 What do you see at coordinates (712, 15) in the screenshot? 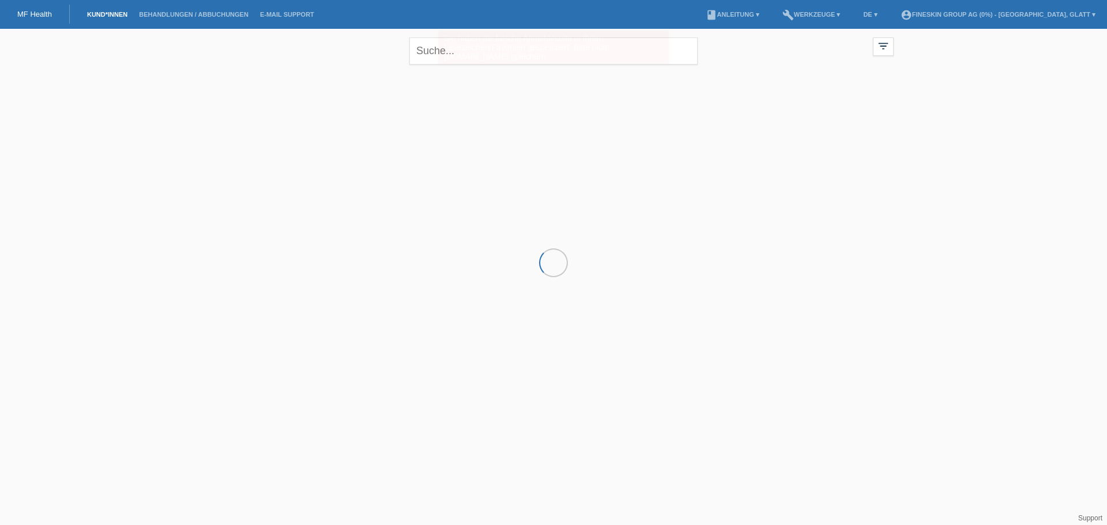
I see `i: book` at bounding box center [712, 15].